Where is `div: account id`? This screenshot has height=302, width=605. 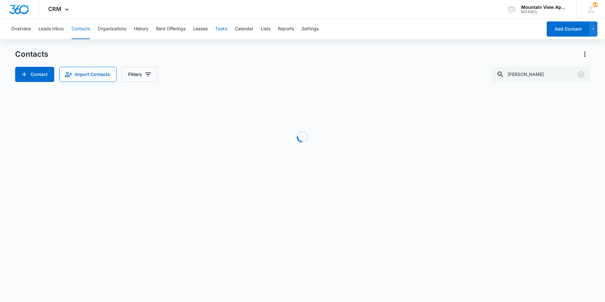 div: account id is located at coordinates (544, 12).